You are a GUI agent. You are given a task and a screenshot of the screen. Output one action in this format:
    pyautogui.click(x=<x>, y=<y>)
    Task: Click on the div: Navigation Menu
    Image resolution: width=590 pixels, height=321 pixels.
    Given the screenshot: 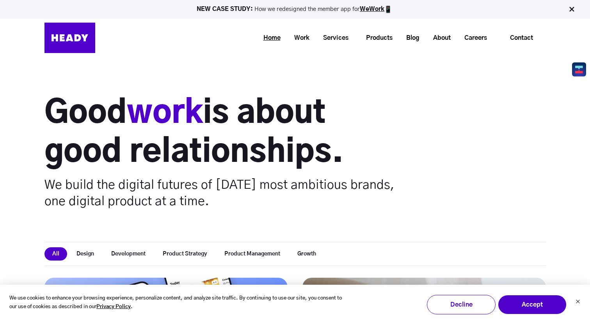 What is the action you would take?
    pyautogui.click(x=324, y=38)
    